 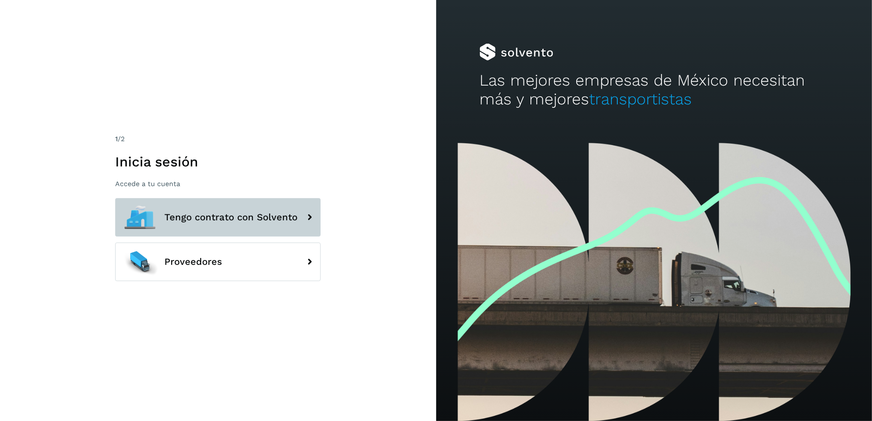 What do you see at coordinates (193, 262) in the screenshot?
I see `span: Proveedores` at bounding box center [193, 262].